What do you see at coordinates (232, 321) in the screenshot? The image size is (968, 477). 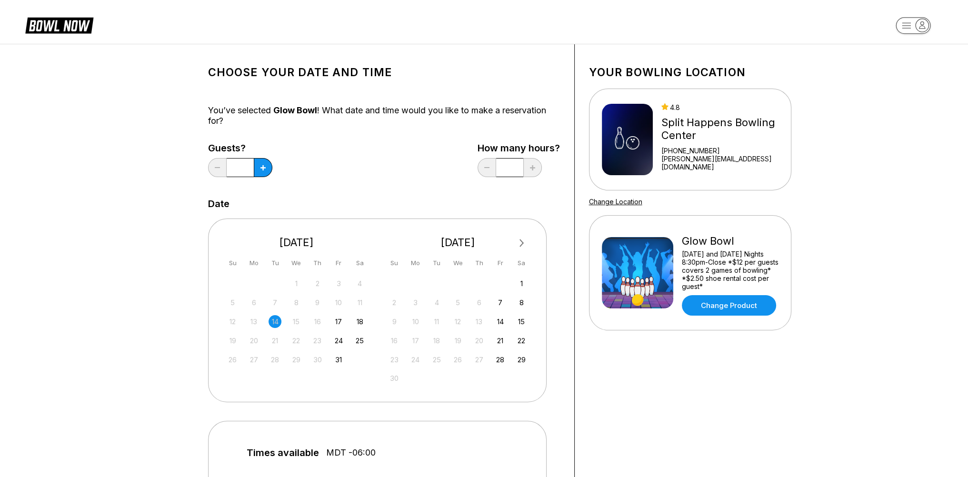 I see `div: Not available Sunday, October 12th, 2025` at bounding box center [232, 321].